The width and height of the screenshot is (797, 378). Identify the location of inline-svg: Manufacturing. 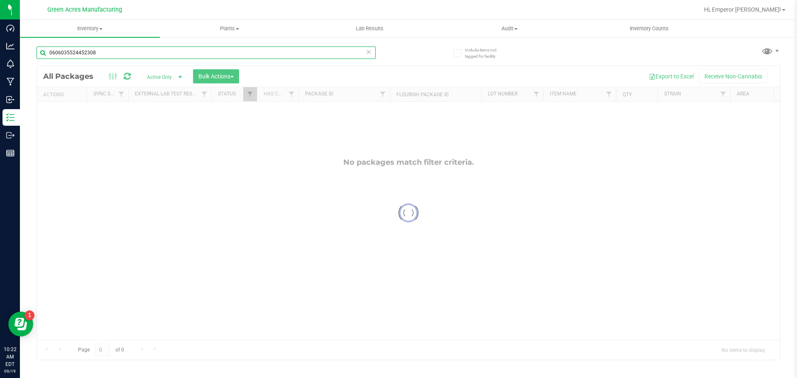
(10, 82).